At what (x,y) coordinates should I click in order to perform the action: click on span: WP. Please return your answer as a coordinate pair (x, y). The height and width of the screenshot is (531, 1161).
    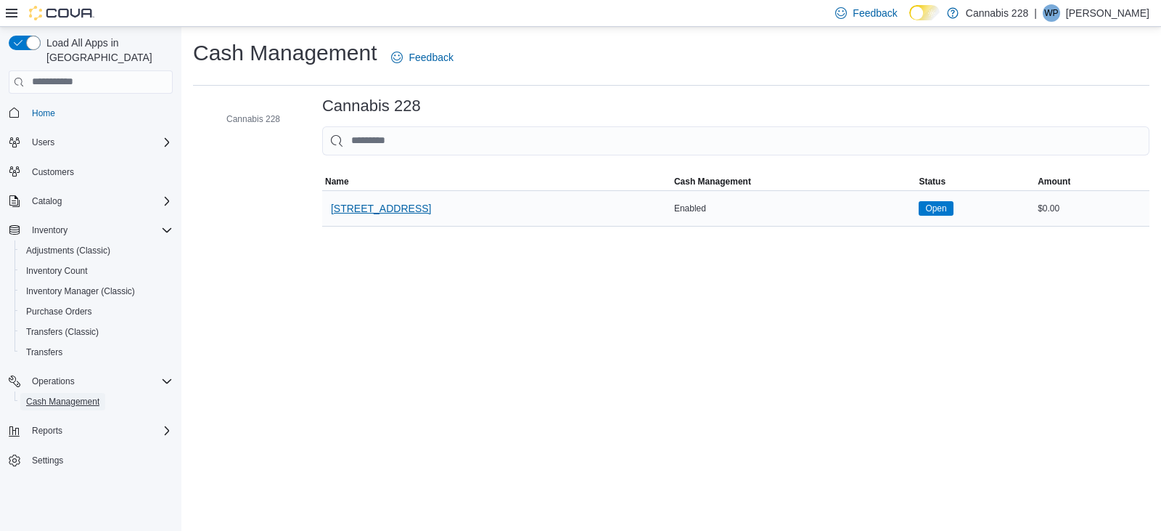
    Looking at the image, I should click on (1051, 13).